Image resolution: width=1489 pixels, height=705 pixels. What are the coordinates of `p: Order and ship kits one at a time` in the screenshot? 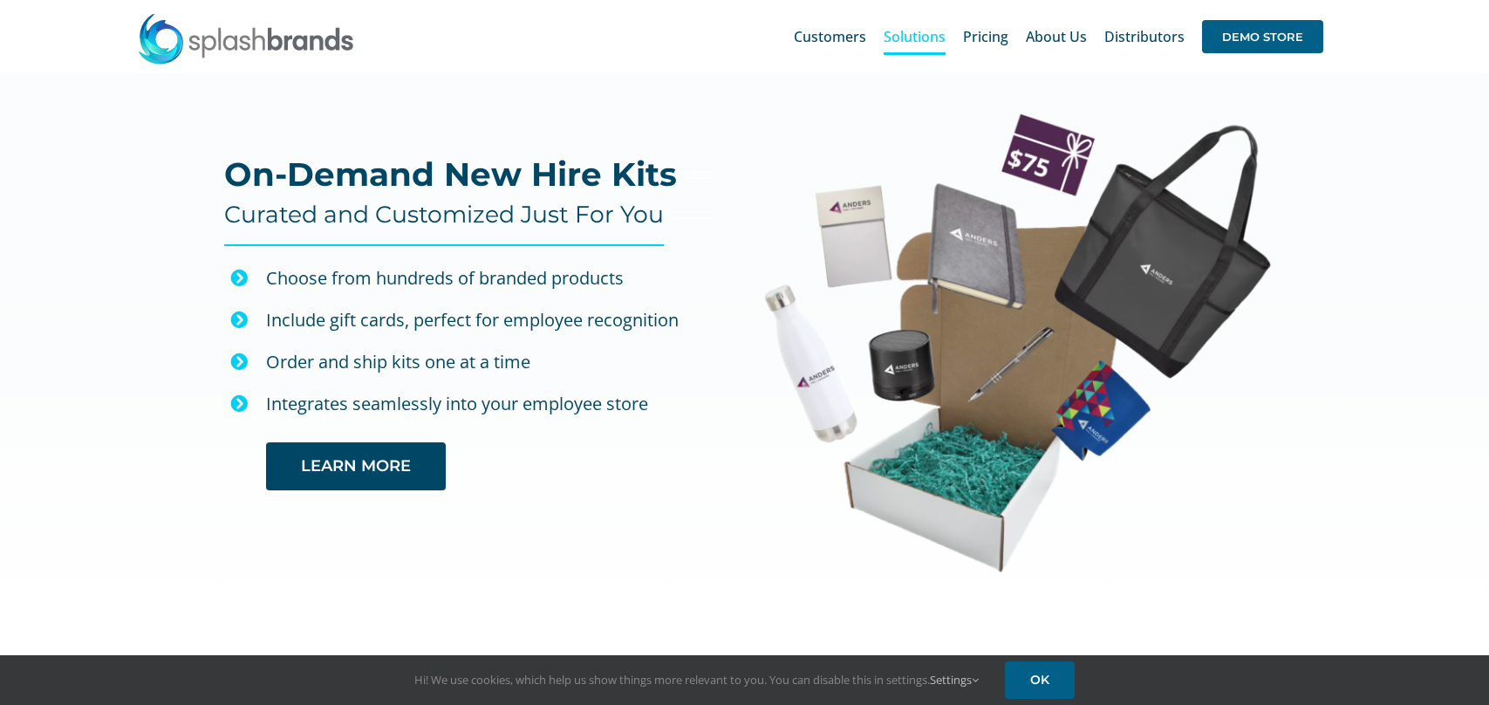 It's located at (489, 362).